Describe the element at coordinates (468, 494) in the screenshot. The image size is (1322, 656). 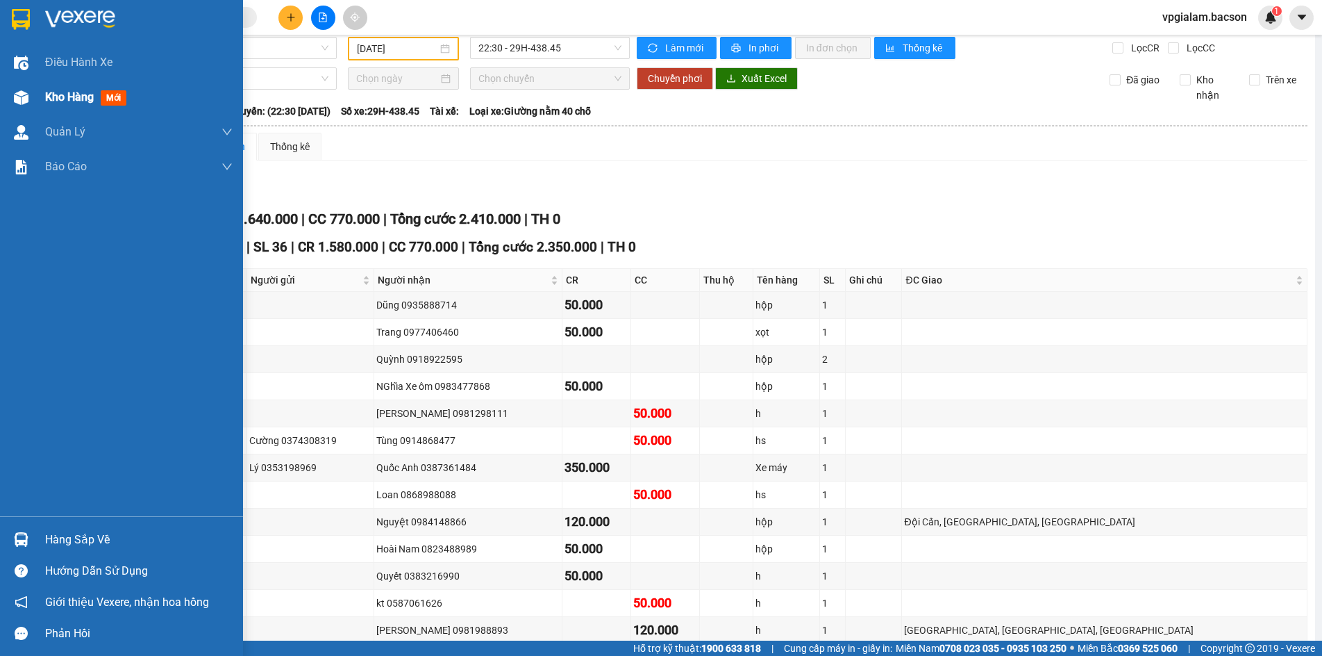
I see `div: Loan 0868988088` at that location.